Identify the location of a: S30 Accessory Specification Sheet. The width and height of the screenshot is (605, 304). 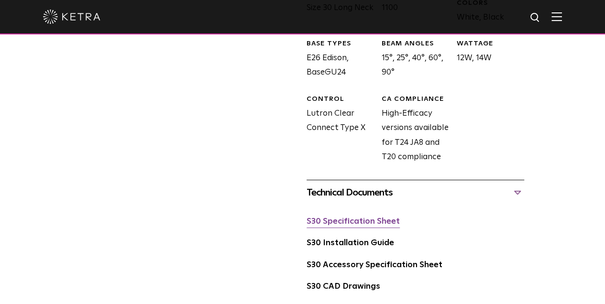
(374, 265).